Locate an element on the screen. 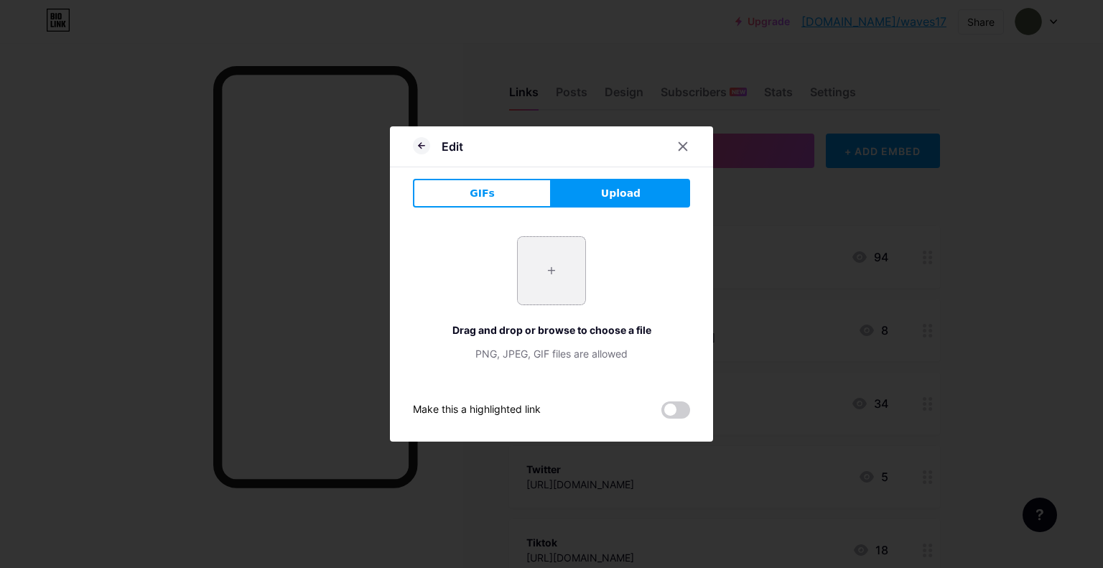 The image size is (1103, 568). button: Upload is located at coordinates (621, 193).